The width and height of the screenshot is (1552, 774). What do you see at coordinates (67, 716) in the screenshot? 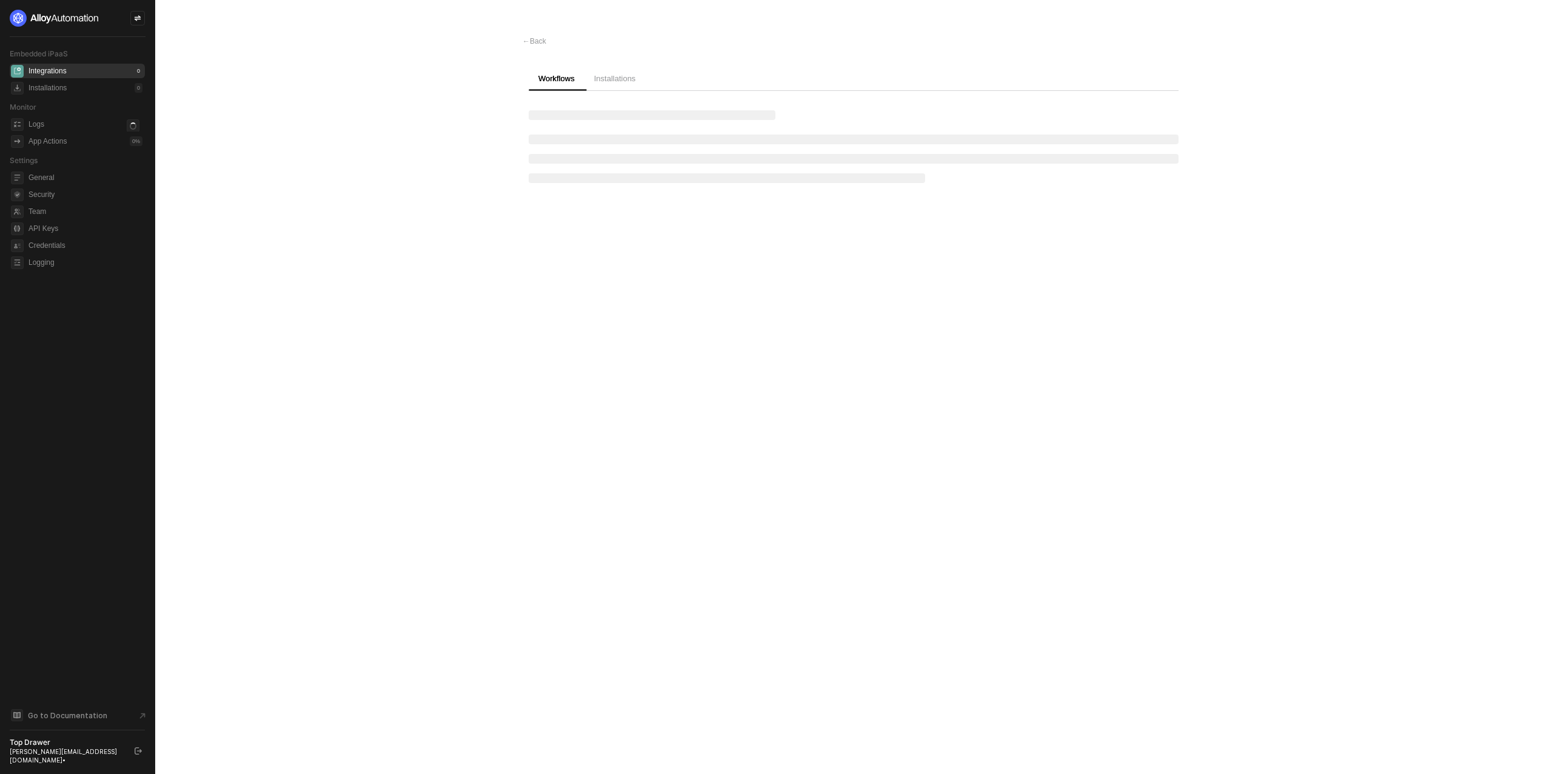
I see `span: Go to Documentation` at bounding box center [67, 716].